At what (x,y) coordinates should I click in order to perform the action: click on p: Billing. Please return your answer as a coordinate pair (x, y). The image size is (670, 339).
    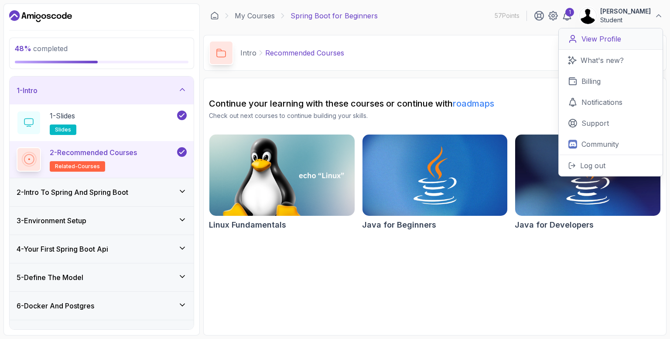
    Looking at the image, I should click on (591, 81).